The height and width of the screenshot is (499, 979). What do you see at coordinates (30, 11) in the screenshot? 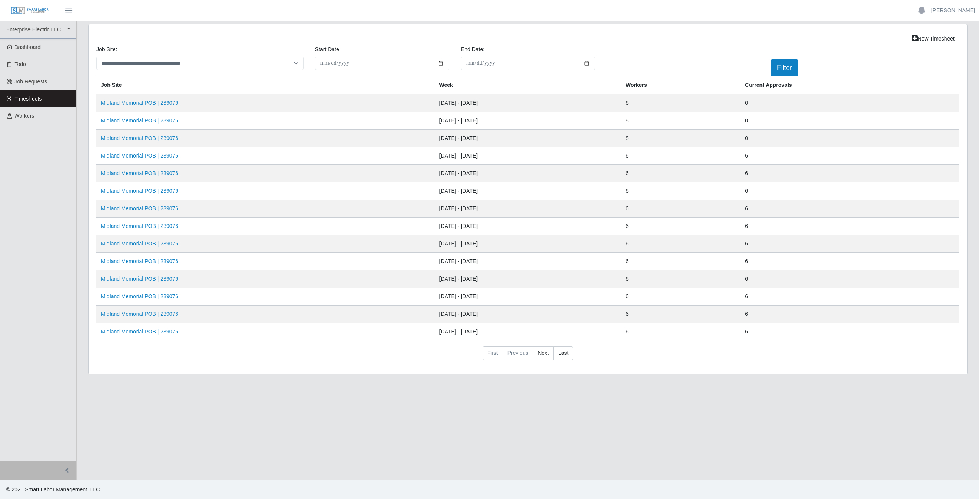
I see `img: SLM Logo` at bounding box center [30, 11].